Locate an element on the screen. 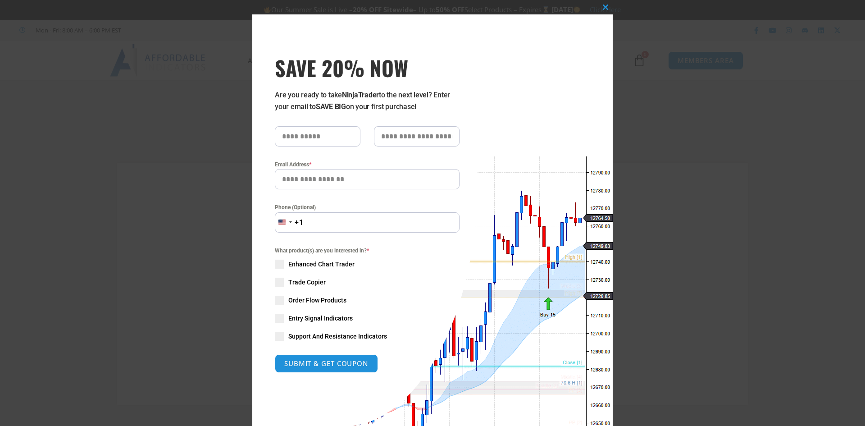 This screenshot has height=426, width=865. label: Order Flow Products is located at coordinates (367, 300).